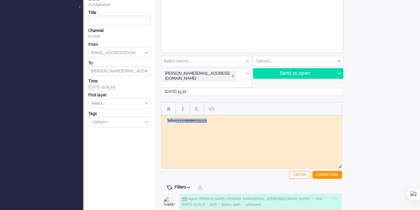 Image resolution: width=420 pixels, height=210 pixels. What do you see at coordinates (212, 204) in the screenshot?
I see `span: • 2578` at bounding box center [212, 204].